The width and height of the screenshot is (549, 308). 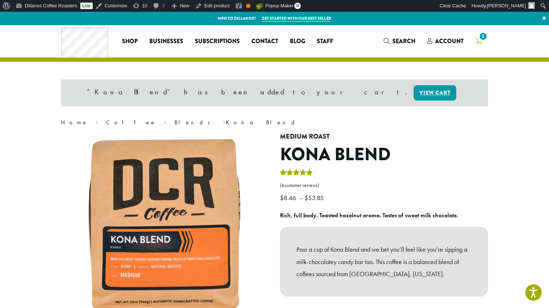 I want to click on a: Blends, so click(x=195, y=122).